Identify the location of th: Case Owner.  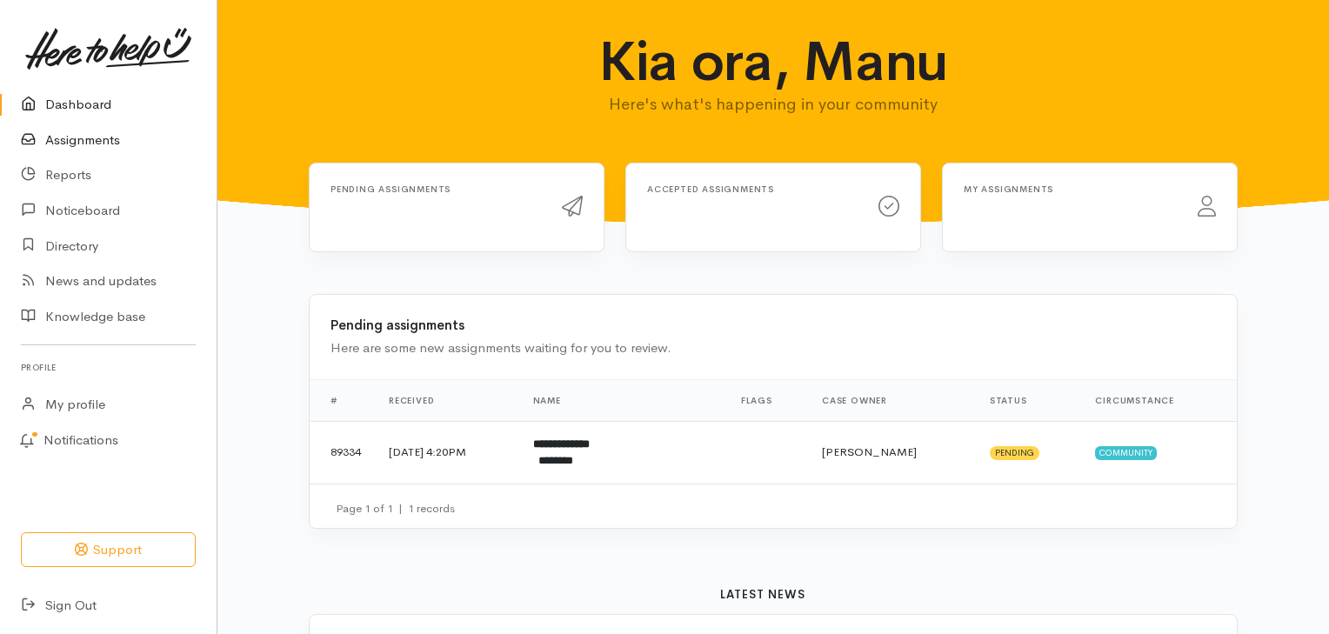
(892, 400).